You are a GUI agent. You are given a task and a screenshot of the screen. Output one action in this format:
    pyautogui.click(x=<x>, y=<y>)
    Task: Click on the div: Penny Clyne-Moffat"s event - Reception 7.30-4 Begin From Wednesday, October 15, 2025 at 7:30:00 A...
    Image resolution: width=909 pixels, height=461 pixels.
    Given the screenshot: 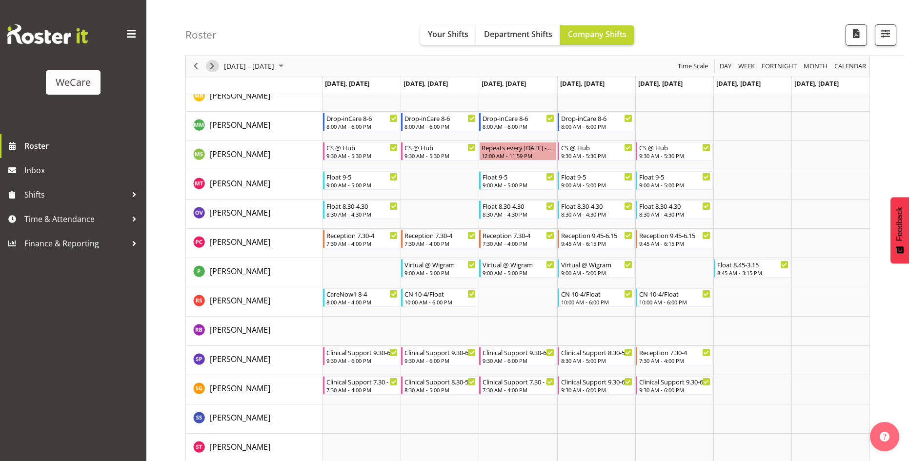 What is the action you would take?
    pyautogui.click(x=518, y=239)
    